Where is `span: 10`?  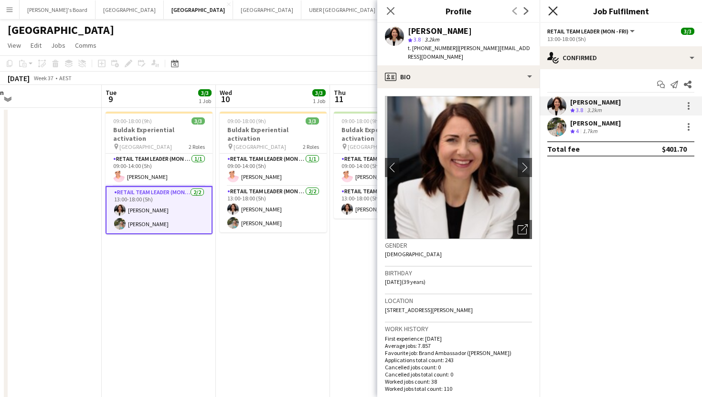 span: 10 is located at coordinates (225, 99).